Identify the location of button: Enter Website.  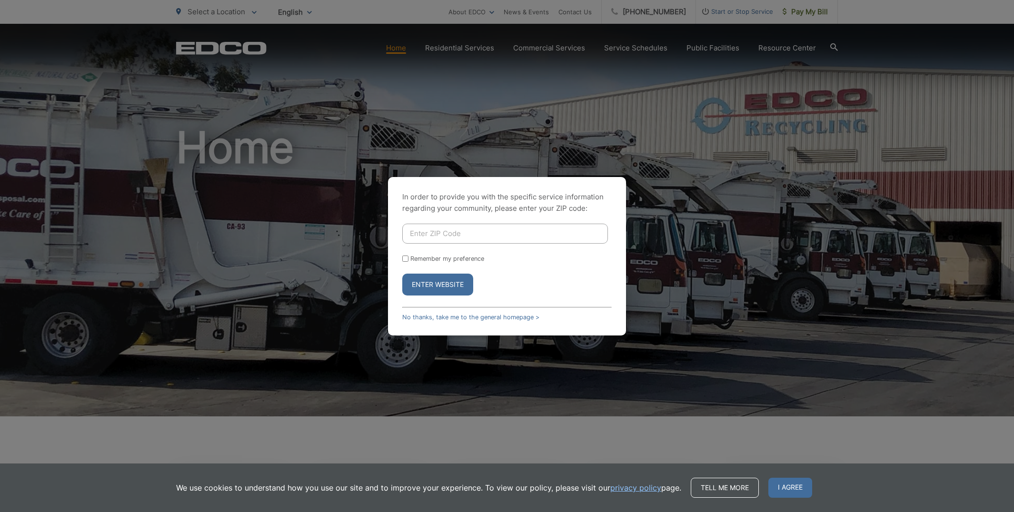
(438, 285).